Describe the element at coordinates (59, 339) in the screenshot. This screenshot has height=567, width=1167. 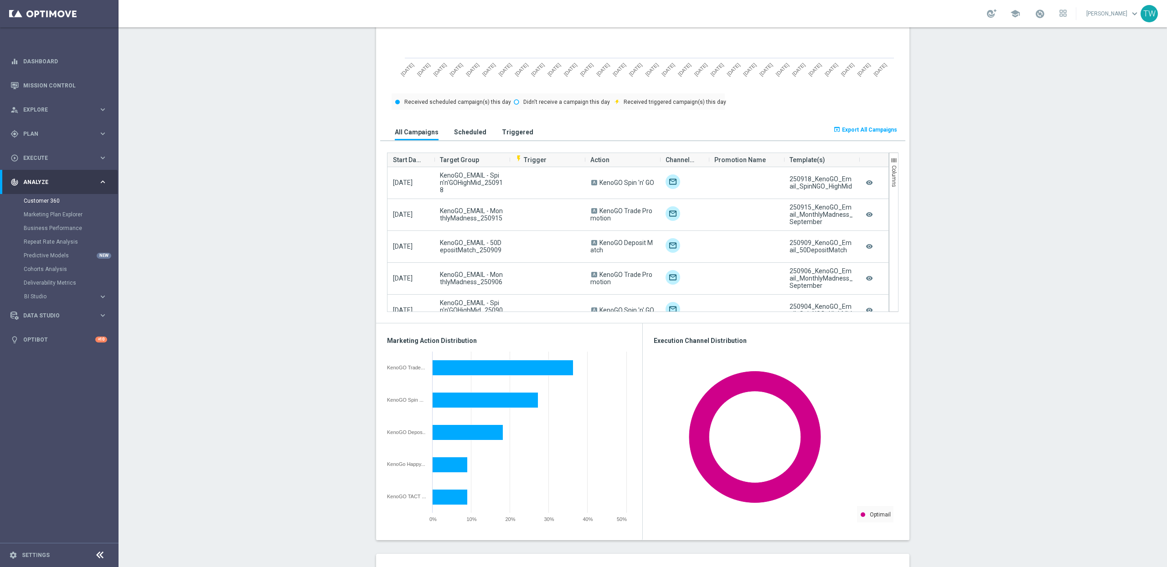
I see `div: Optibot` at that location.